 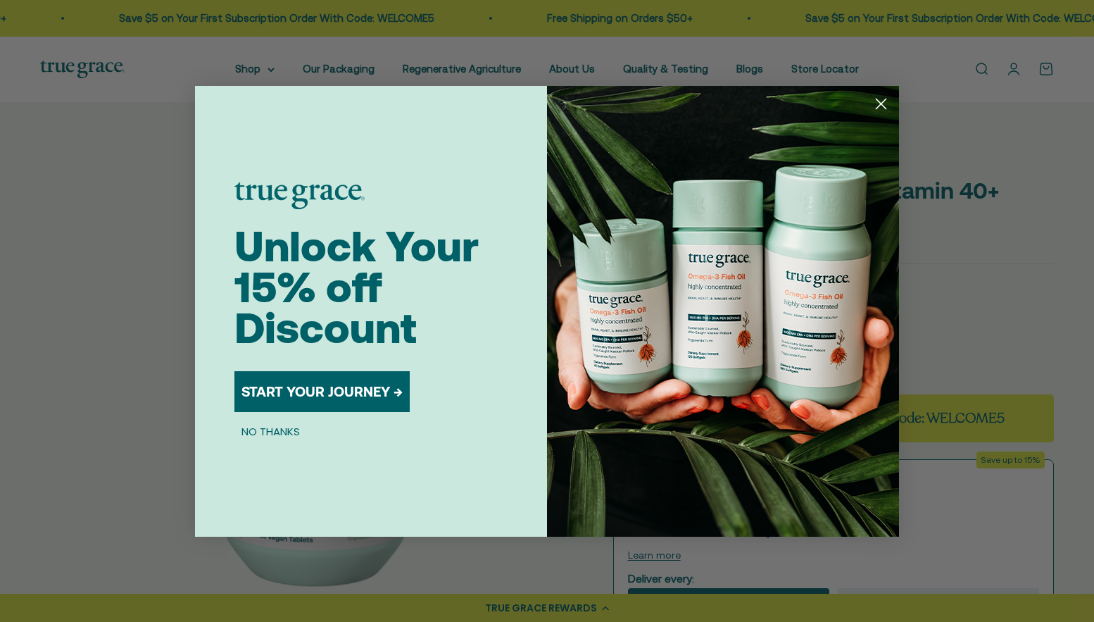 I want to click on img: logo placeholder, so click(x=299, y=196).